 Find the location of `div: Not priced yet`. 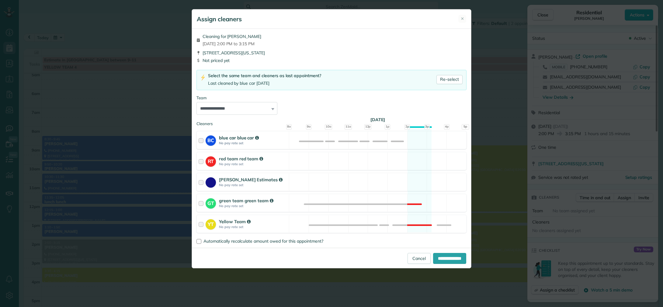

div: Not priced yet is located at coordinates (331, 61).